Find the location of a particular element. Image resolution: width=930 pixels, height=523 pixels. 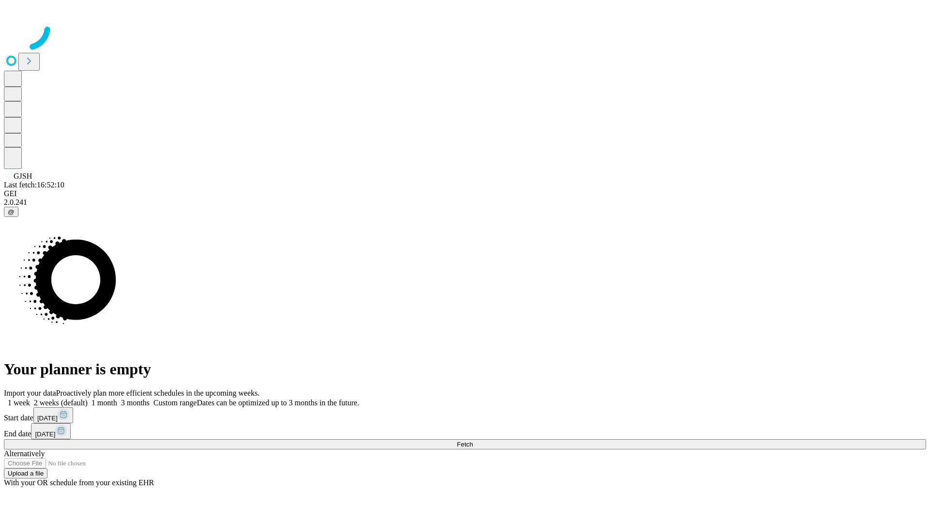

div: Start date is located at coordinates (465, 415).